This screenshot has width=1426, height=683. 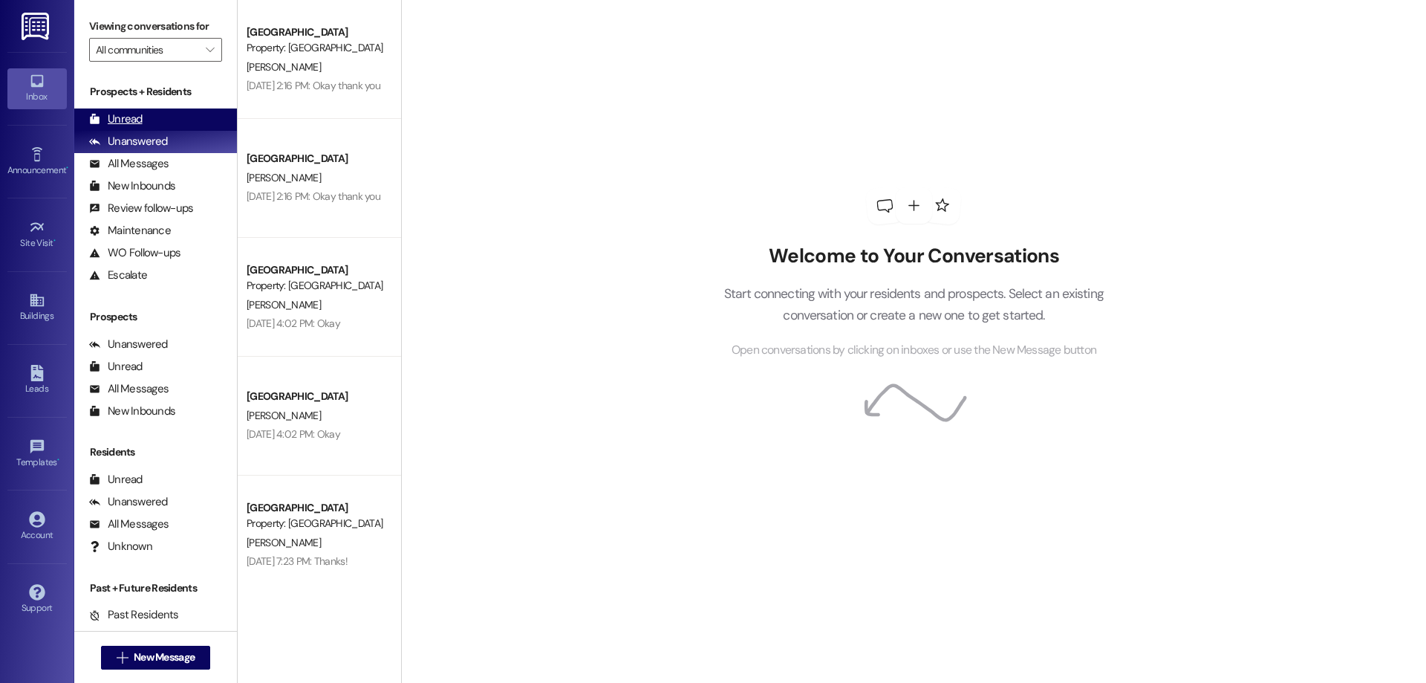 What do you see at coordinates (156, 657) in the screenshot?
I see `button: New Message` at bounding box center [156, 657].